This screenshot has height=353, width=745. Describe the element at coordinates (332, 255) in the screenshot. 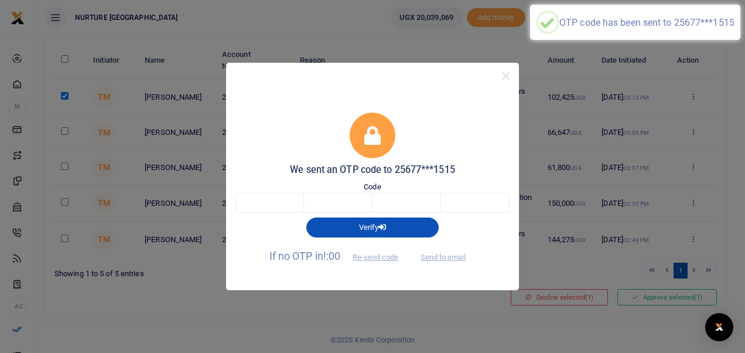

I see `span: !:00` at that location.